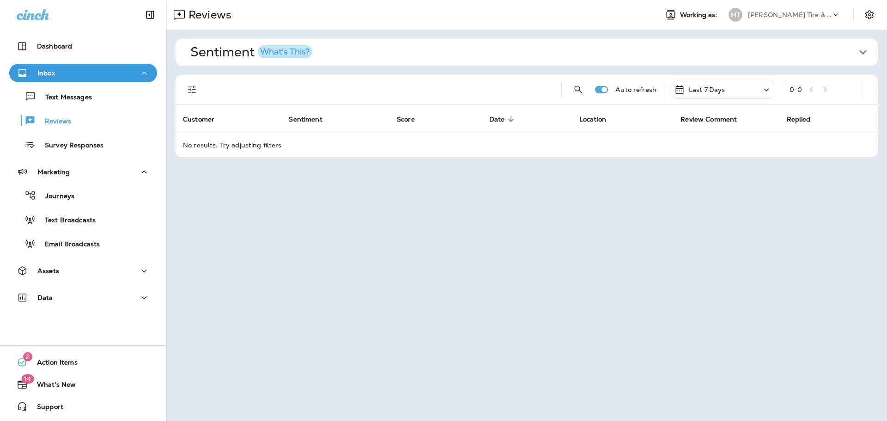 The width and height of the screenshot is (887, 421). What do you see at coordinates (83, 384) in the screenshot?
I see `button: 14What's New` at bounding box center [83, 384].